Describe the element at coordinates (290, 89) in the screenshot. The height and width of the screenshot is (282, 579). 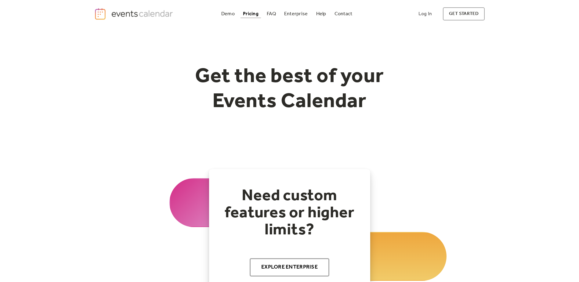
I see `h1: Get the best of your Events Calendar` at that location.